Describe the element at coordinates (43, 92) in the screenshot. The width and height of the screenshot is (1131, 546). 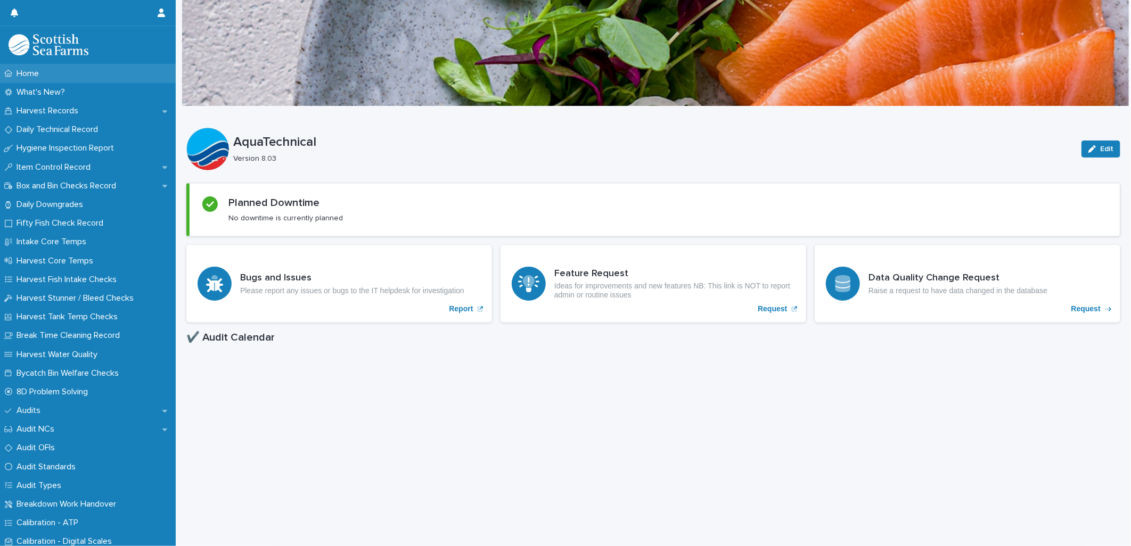
I see `p: What's New?` at that location.